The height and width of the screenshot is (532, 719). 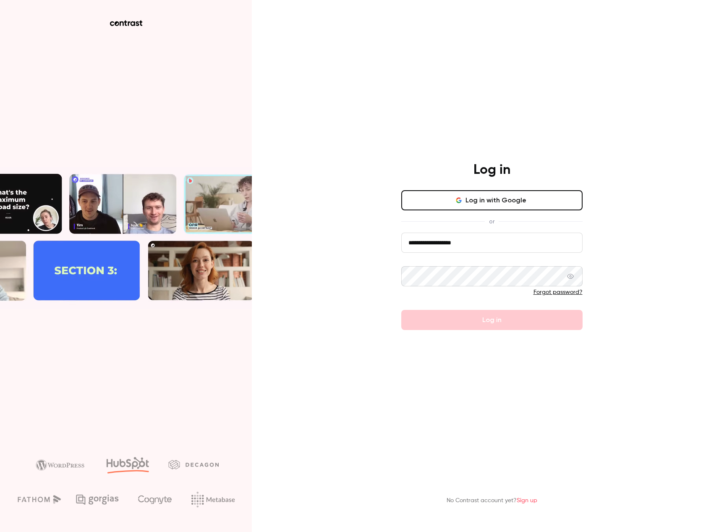 I want to click on span: or, so click(x=491, y=221).